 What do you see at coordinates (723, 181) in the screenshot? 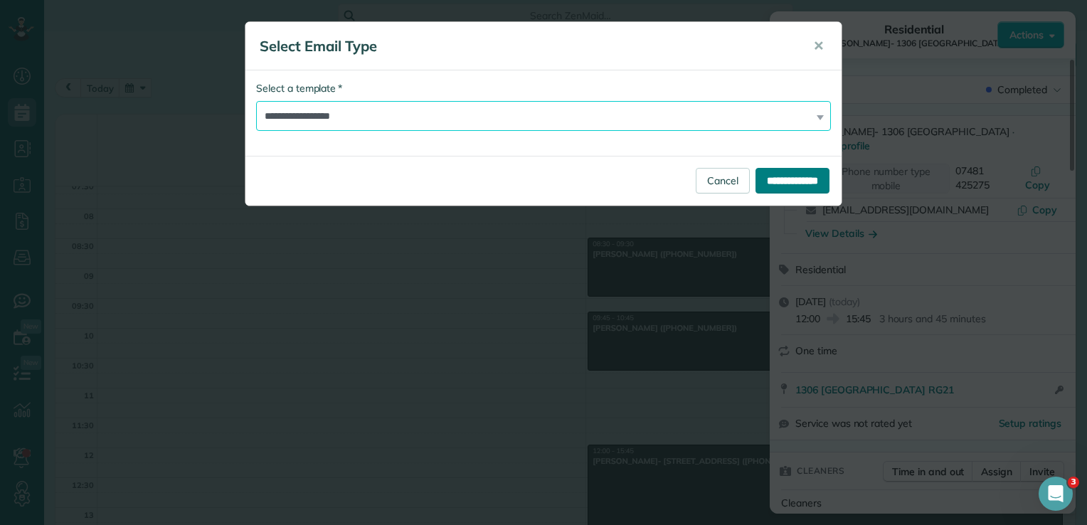
I see `a: Cancel` at bounding box center [723, 181].